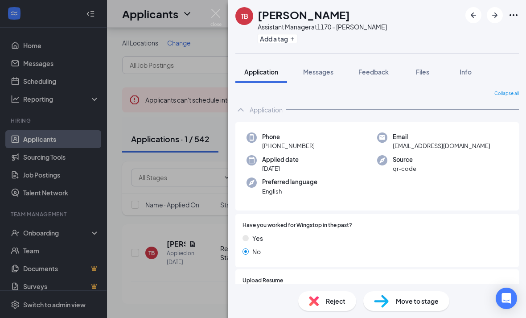 This screenshot has height=318, width=526. What do you see at coordinates (280, 160) in the screenshot?
I see `span: Applied date` at bounding box center [280, 160].